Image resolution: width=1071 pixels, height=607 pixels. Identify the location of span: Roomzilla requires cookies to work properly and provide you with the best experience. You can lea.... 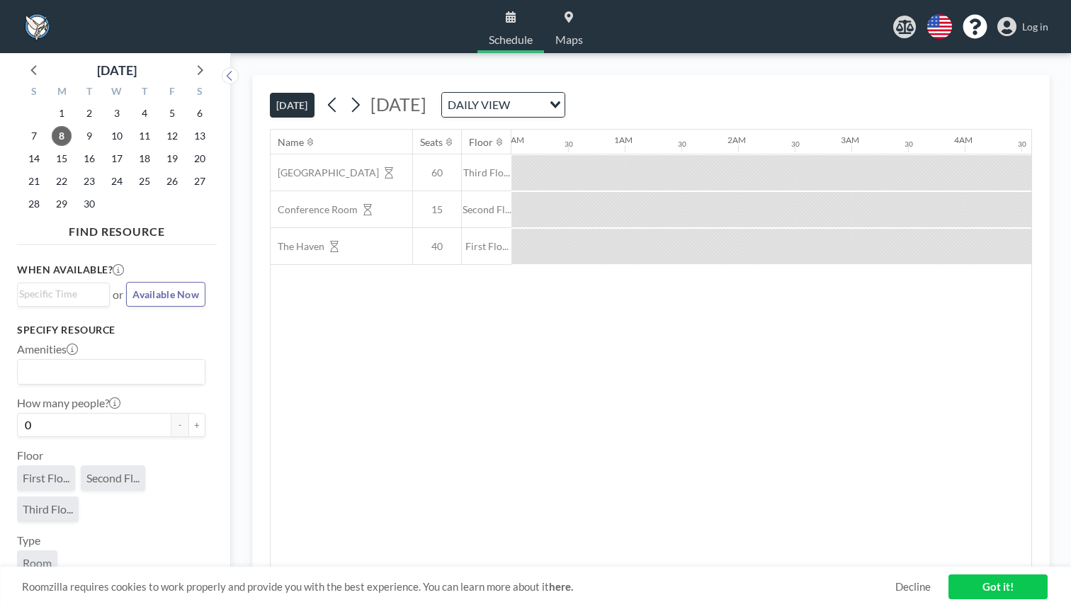
(458, 586).